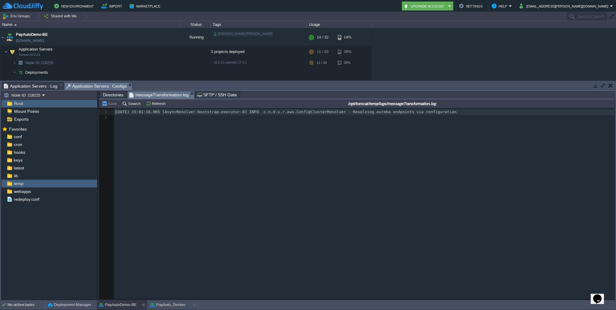 This screenshot has width=616, height=310. What do you see at coordinates (110, 103) in the screenshot?
I see `button: Save` at bounding box center [110, 103].